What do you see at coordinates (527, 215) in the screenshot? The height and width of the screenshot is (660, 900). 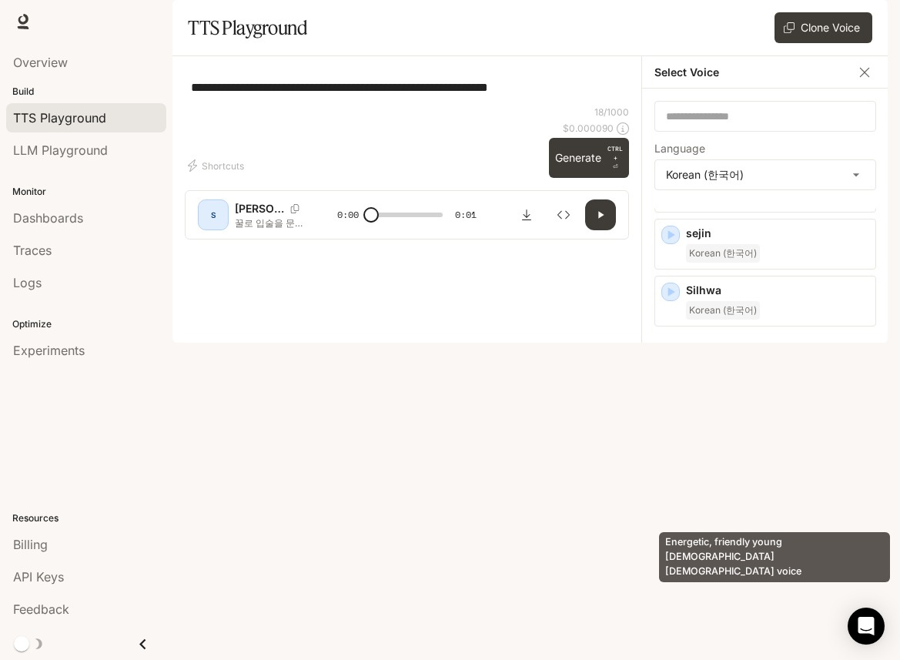 I see `button: Download audio` at bounding box center [527, 215].